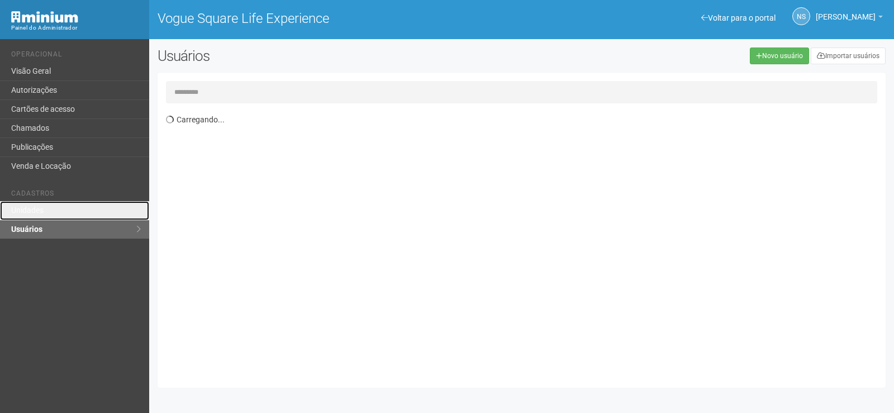 The height and width of the screenshot is (413, 894). Describe the element at coordinates (45, 17) in the screenshot. I see `img: Minium` at that location.